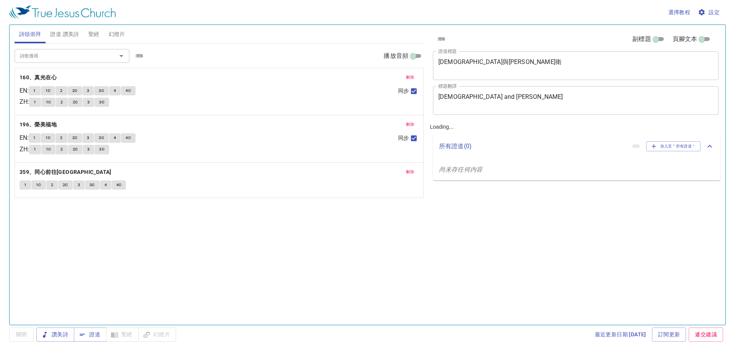  What do you see at coordinates (404, 138) in the screenshot?
I see `span: 同步` at bounding box center [404, 138].